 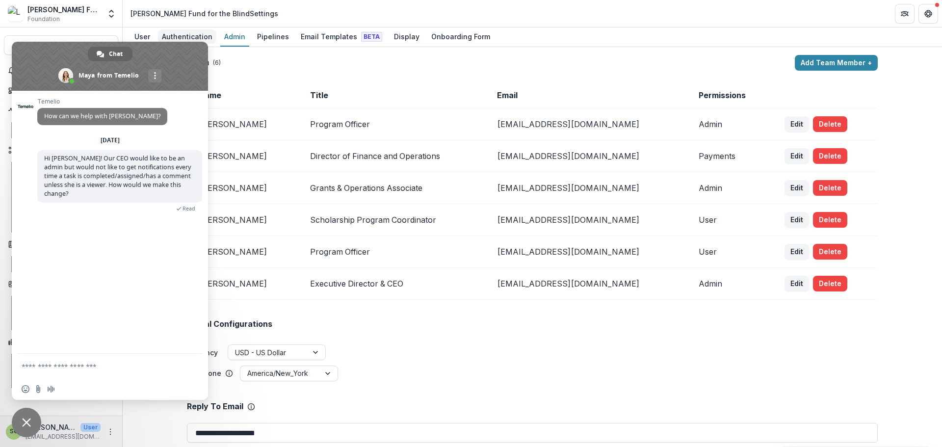 What do you see at coordinates (61, 150) in the screenshot?
I see `button: Open Workflows` at bounding box center [61, 150].